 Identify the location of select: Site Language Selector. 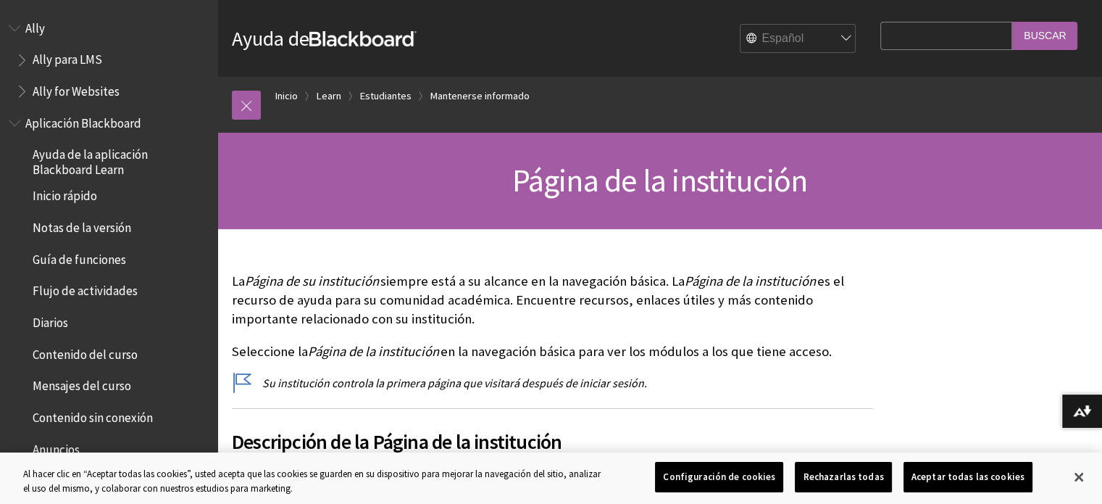
(798, 39).